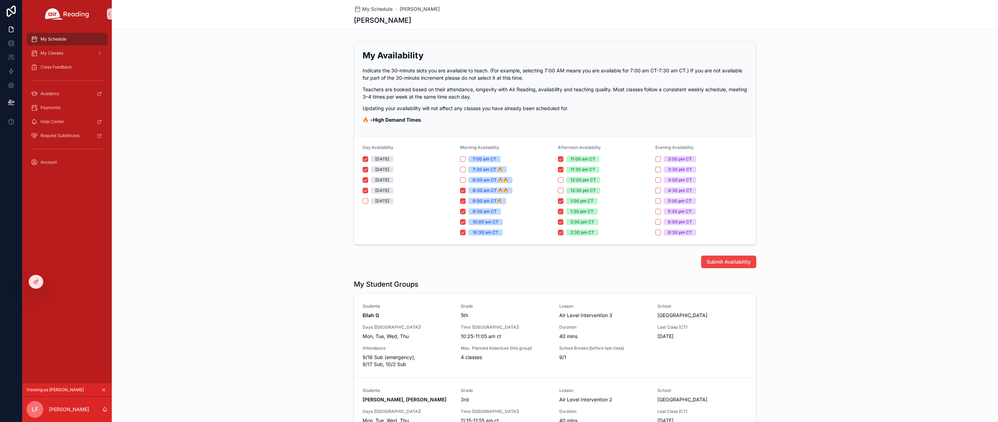 This screenshot has width=998, height=422. I want to click on div: 12:00 pm CT, so click(583, 180).